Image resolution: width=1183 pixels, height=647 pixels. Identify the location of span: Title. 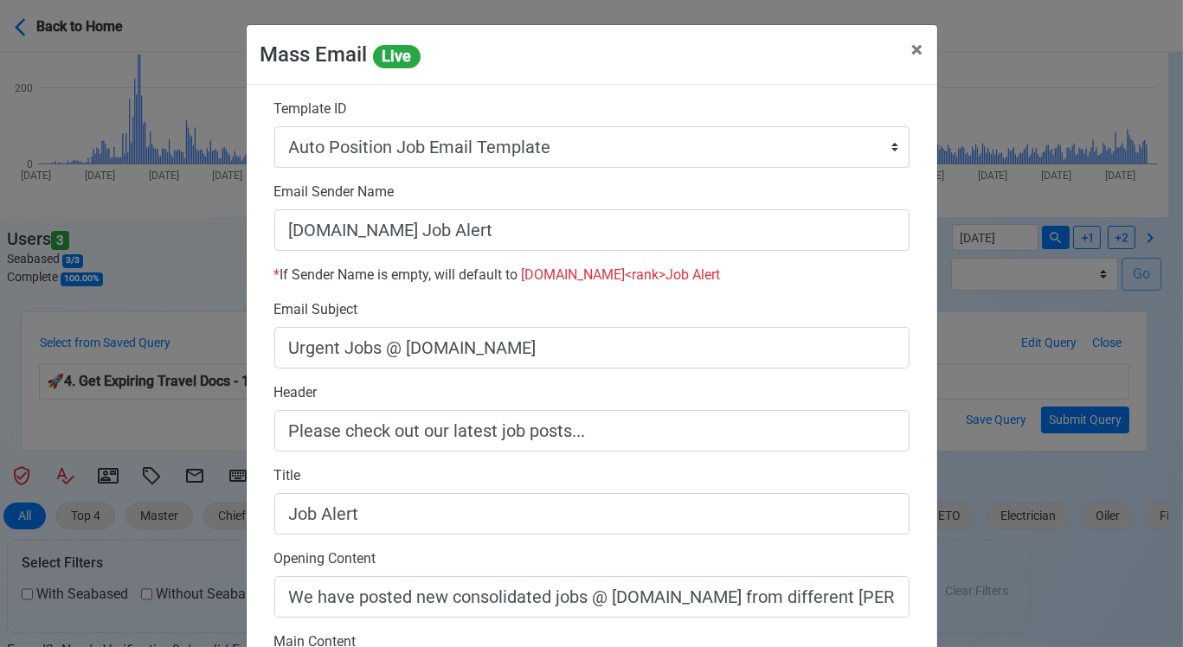
(287, 475).